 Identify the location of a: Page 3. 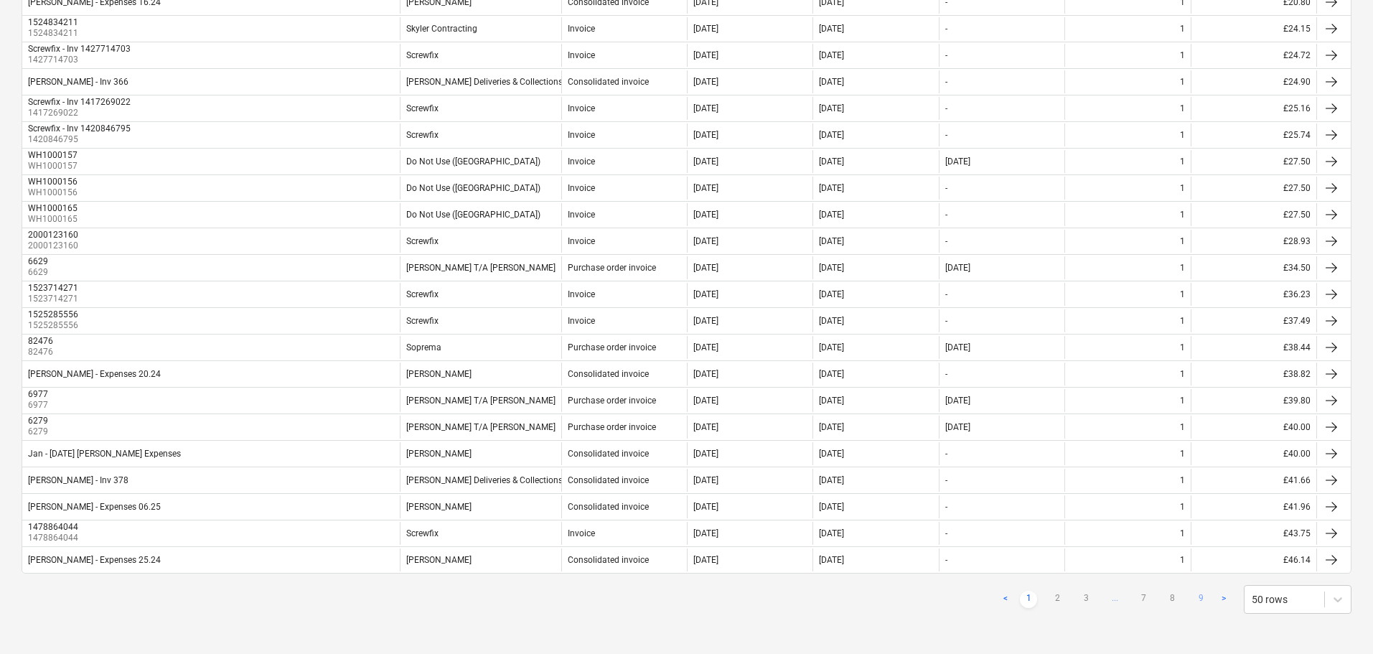
(1086, 599).